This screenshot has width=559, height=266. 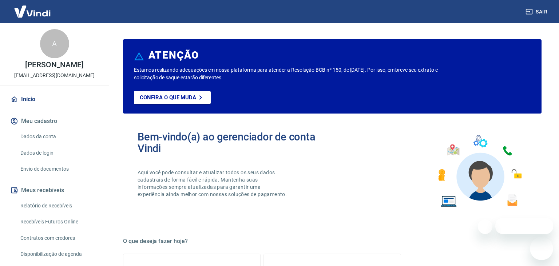 What do you see at coordinates (59, 238) in the screenshot?
I see `a: Contratos com credores` at bounding box center [59, 238].